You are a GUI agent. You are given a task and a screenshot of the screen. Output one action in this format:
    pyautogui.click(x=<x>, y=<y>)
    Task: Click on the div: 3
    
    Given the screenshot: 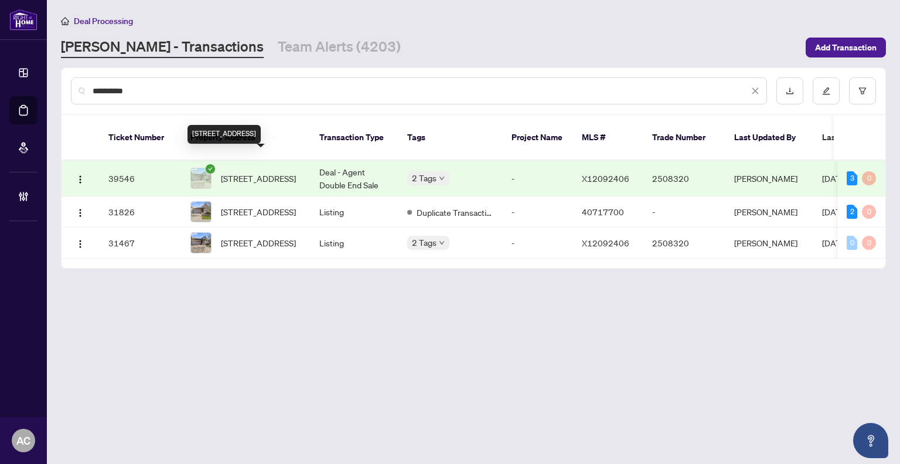 What is the action you would take?
    pyautogui.click(x=852, y=178)
    